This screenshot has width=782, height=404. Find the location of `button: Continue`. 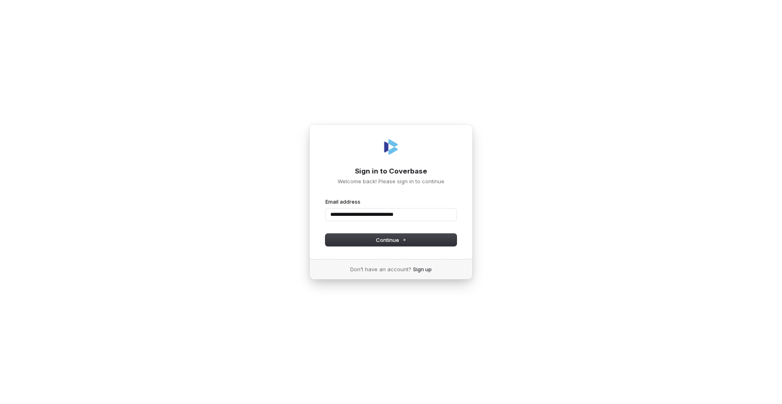

button: Continue is located at coordinates (391, 240).